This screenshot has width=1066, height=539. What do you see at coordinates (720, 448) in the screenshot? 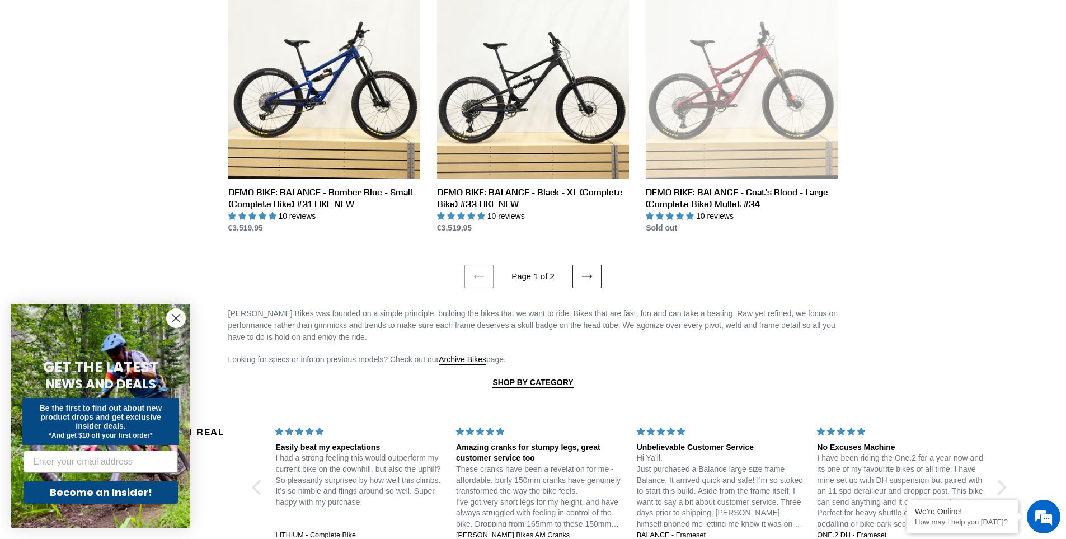
I see `div: Unbelievable Customer Service` at bounding box center [720, 448].